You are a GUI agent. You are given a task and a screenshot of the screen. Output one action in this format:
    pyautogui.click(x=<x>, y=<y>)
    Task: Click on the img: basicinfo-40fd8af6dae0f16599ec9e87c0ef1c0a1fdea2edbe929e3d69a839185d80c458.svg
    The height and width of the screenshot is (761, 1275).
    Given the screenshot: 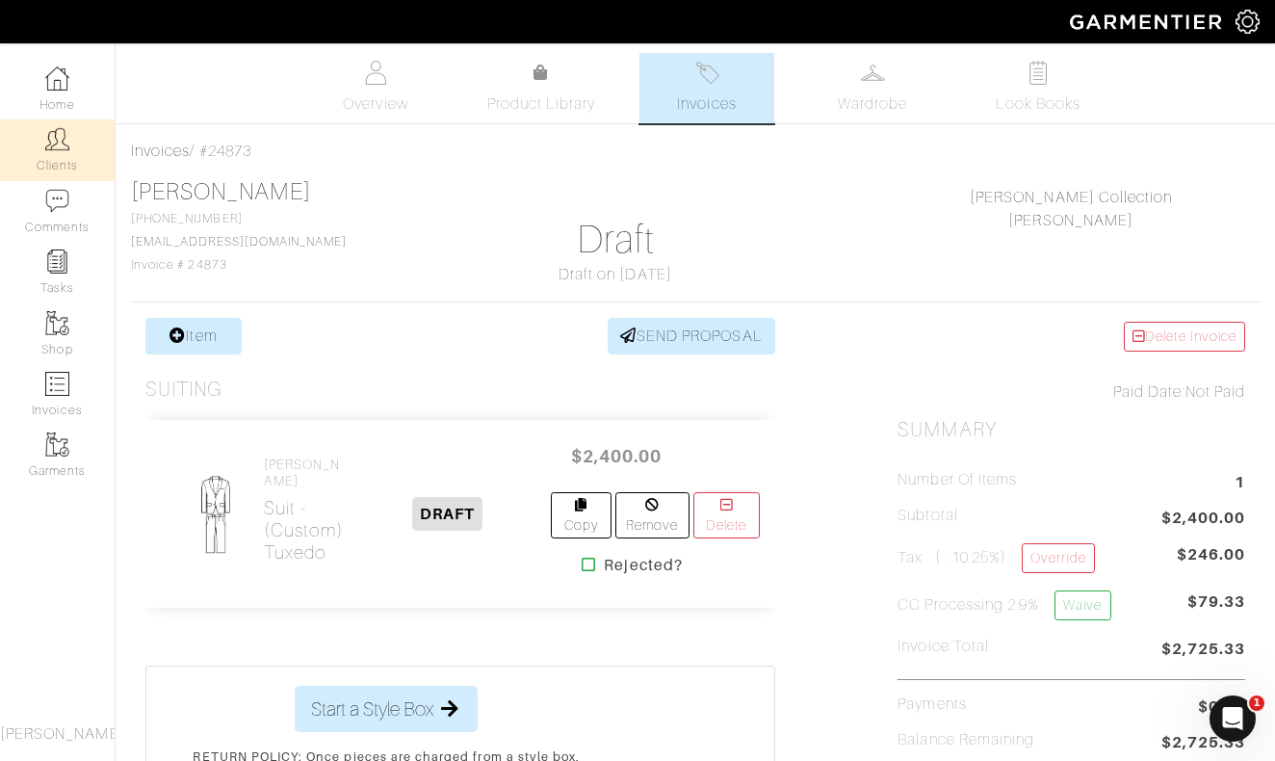 What is the action you would take?
    pyautogui.click(x=376, y=72)
    